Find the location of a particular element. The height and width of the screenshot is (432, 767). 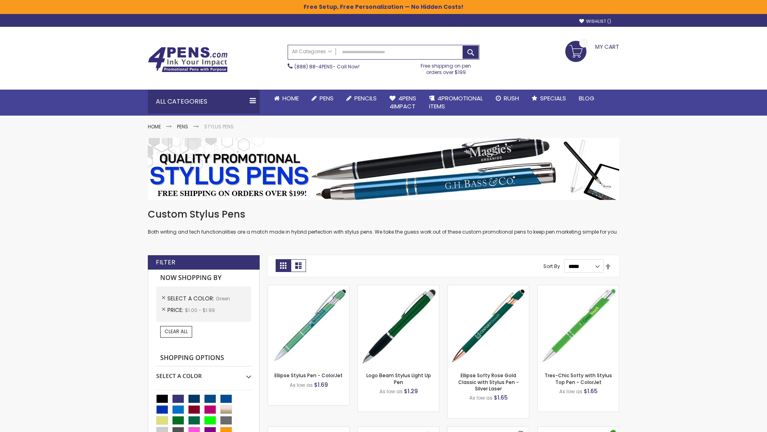

a: Ellipse Stylus Pen - ColorJet is located at coordinates (309, 375).